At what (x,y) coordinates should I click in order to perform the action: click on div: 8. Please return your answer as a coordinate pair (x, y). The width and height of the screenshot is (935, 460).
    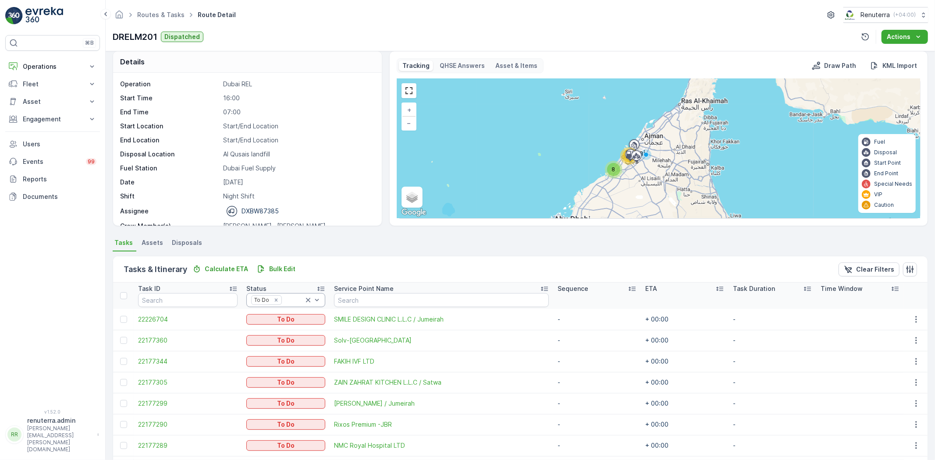
    Looking at the image, I should click on (614, 170).